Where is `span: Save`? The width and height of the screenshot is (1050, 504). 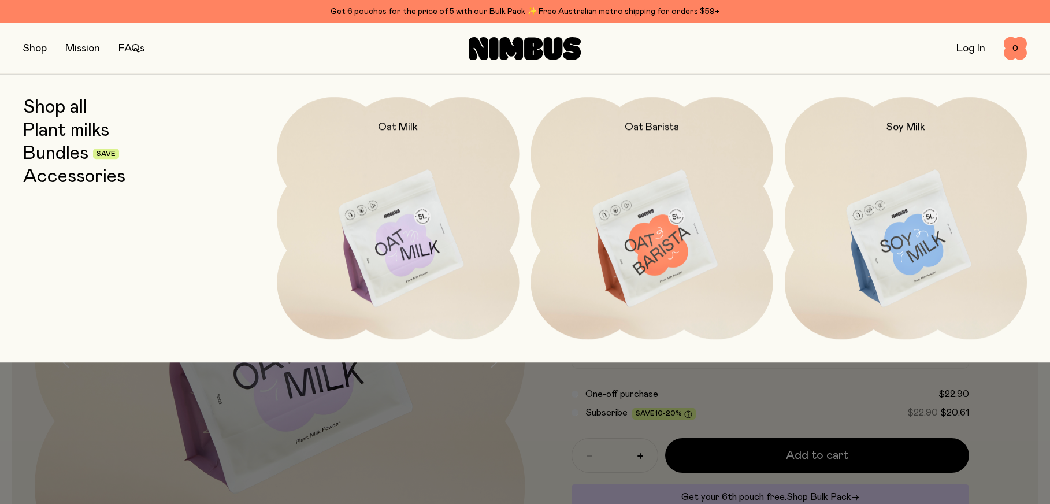 span: Save is located at coordinates (106, 154).